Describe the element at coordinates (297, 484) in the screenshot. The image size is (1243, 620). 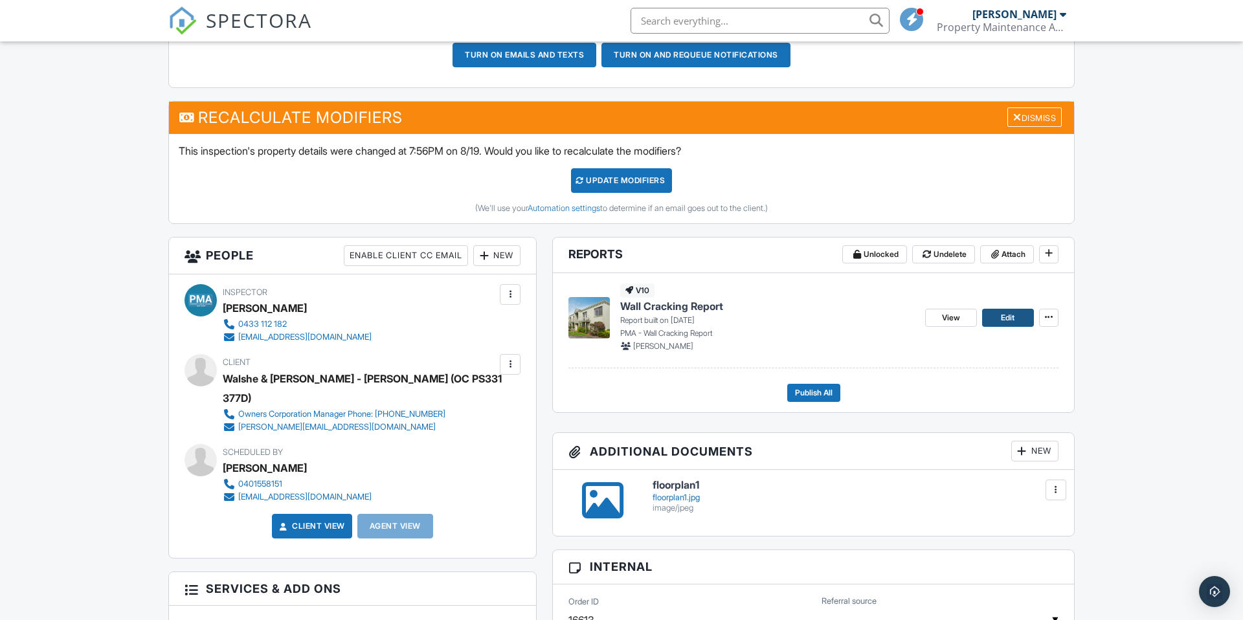
I see `a: 0401558151` at that location.